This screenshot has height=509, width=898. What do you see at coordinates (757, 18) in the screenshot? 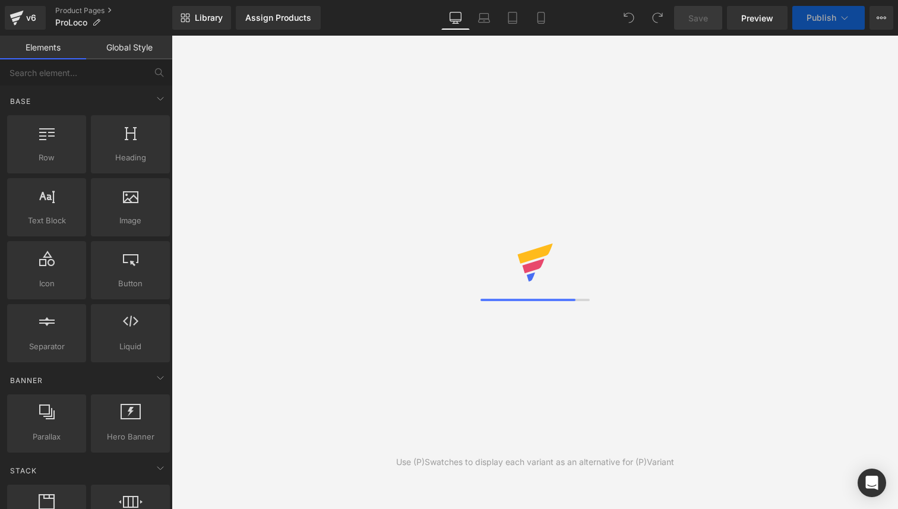
I see `a: Preview` at bounding box center [757, 18].